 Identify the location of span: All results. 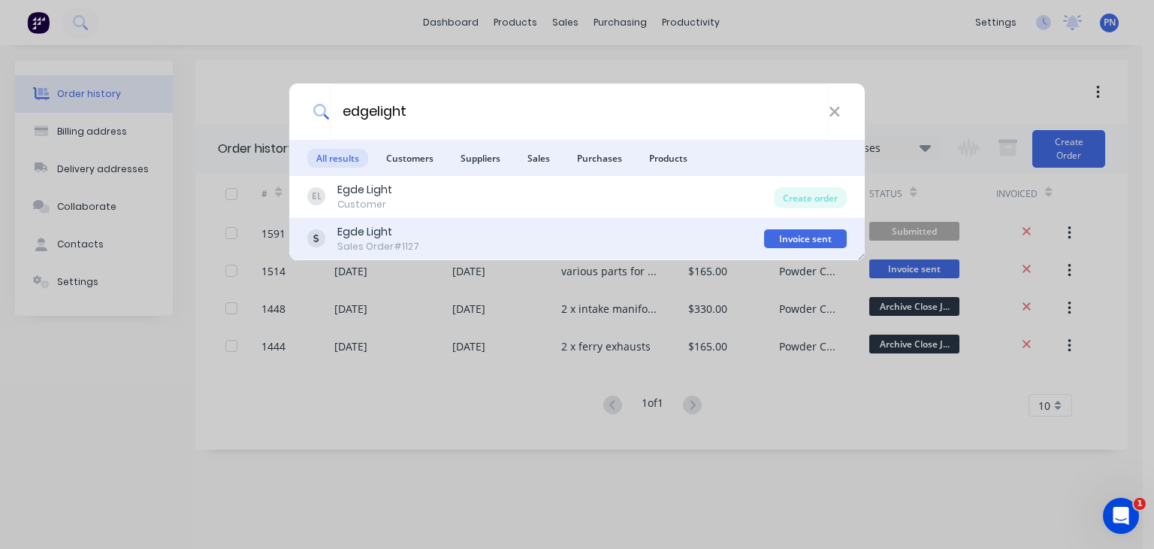
(337, 158).